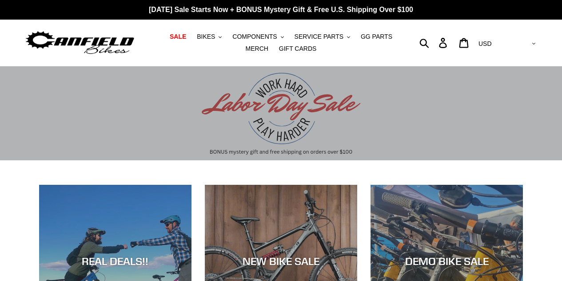 The image size is (562, 281). I want to click on span: GIFT CARDS, so click(298, 48).